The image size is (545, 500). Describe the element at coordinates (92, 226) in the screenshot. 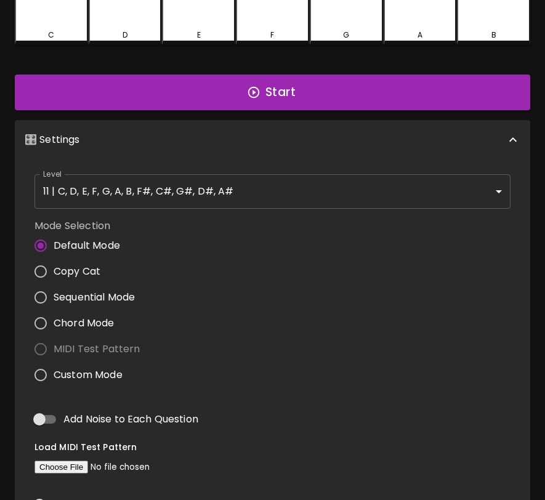

I see `label: Mode Selection` at that location.